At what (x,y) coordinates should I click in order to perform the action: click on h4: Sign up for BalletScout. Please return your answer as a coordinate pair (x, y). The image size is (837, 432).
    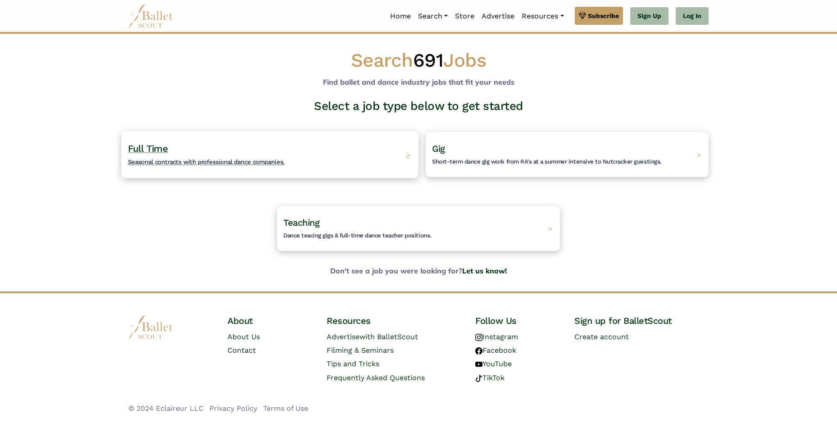
    Looking at the image, I should click on (642, 321).